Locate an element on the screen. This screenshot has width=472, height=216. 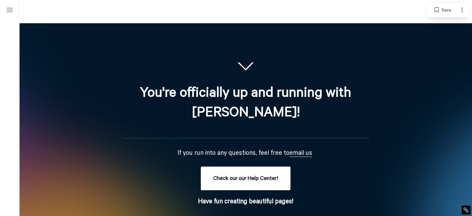
span: Have fun creating beautiful pages! is located at coordinates (246, 201).